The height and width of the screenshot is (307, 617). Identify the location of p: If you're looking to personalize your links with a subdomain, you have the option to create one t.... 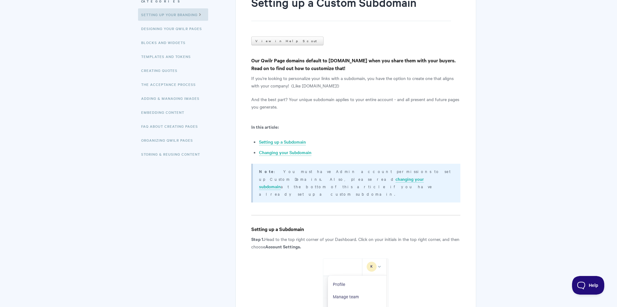
(355, 82).